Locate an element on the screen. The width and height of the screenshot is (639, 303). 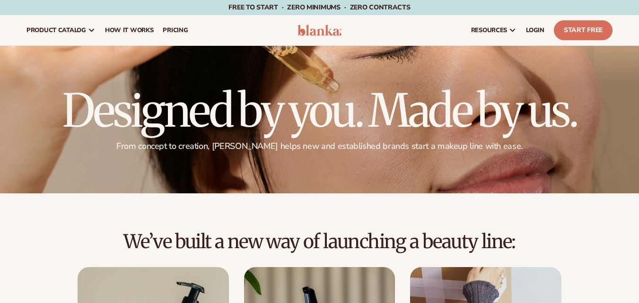
img: logo is located at coordinates (320, 30).